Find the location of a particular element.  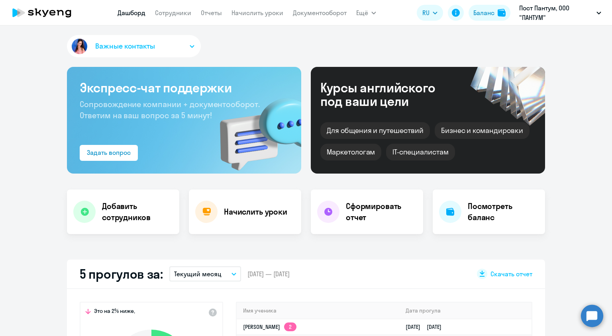

h4: Посмотреть баланс is located at coordinates (503, 212).